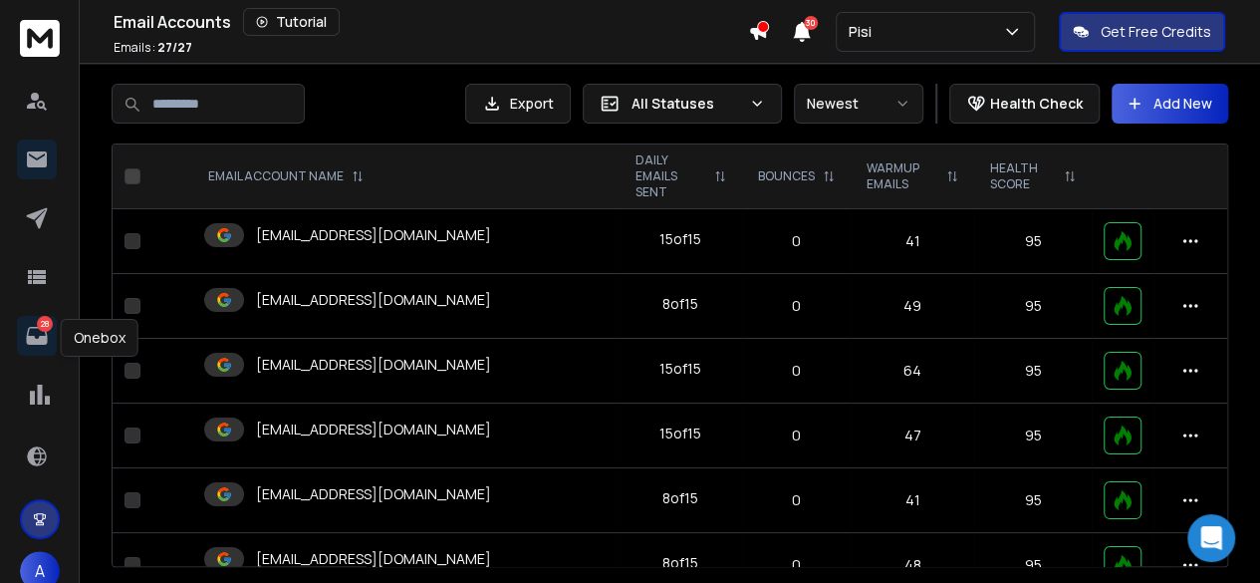 This screenshot has width=1260, height=583. I want to click on p: Get Free Credits, so click(1156, 32).